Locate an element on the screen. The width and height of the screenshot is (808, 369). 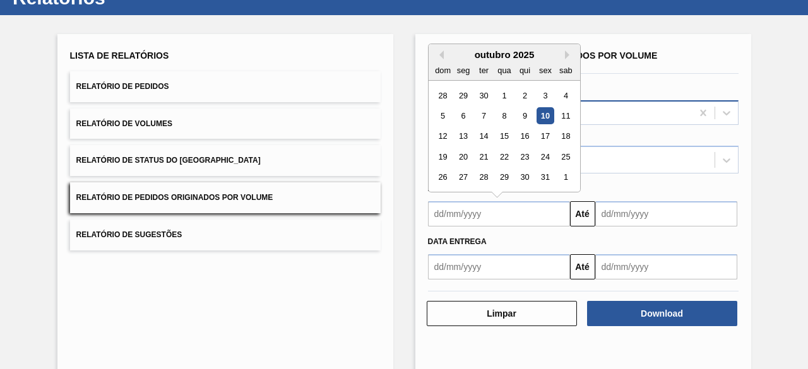
div: Choose segunda-feira, 27 de outubro de 2025 is located at coordinates (463, 177).